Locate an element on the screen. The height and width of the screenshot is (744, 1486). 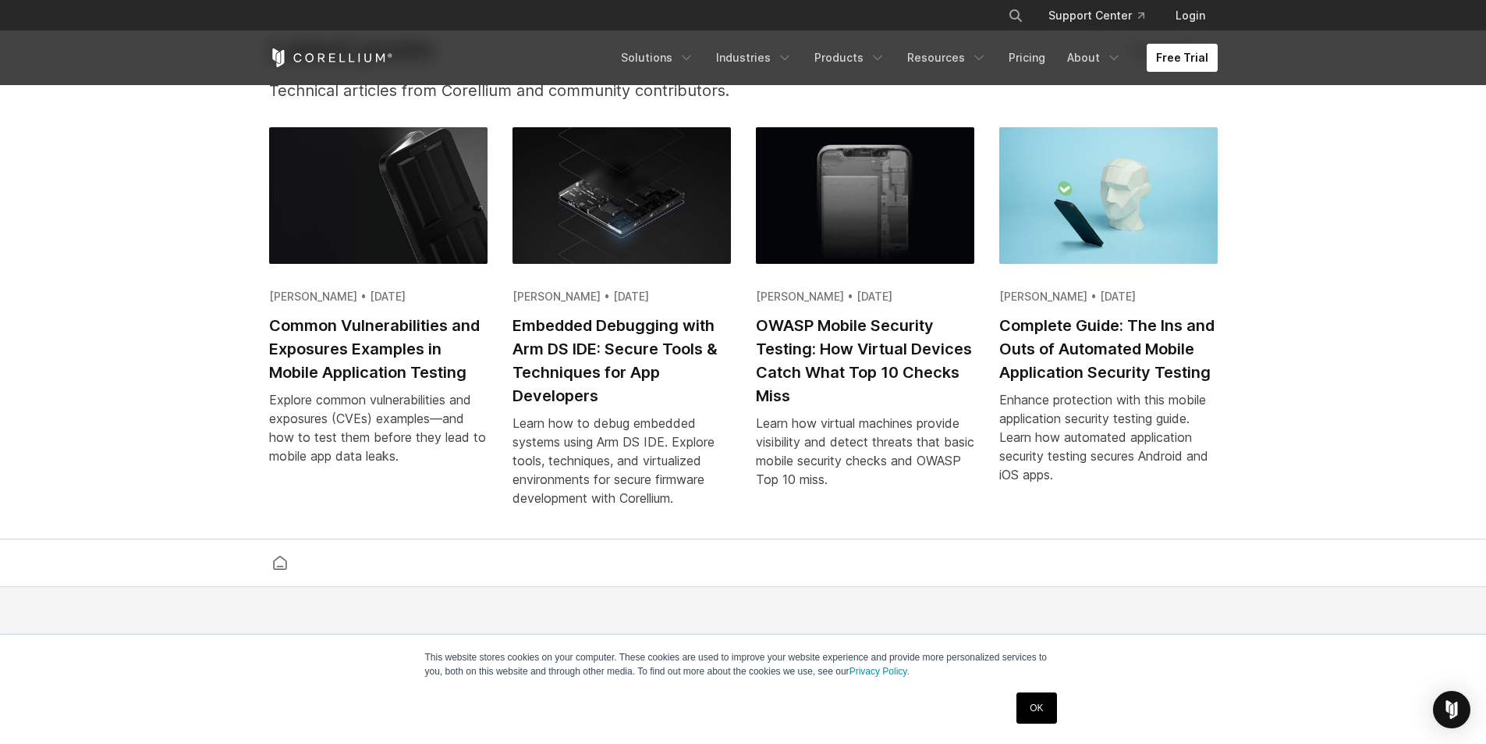
a: Privacy Policy. is located at coordinates (879, 671).